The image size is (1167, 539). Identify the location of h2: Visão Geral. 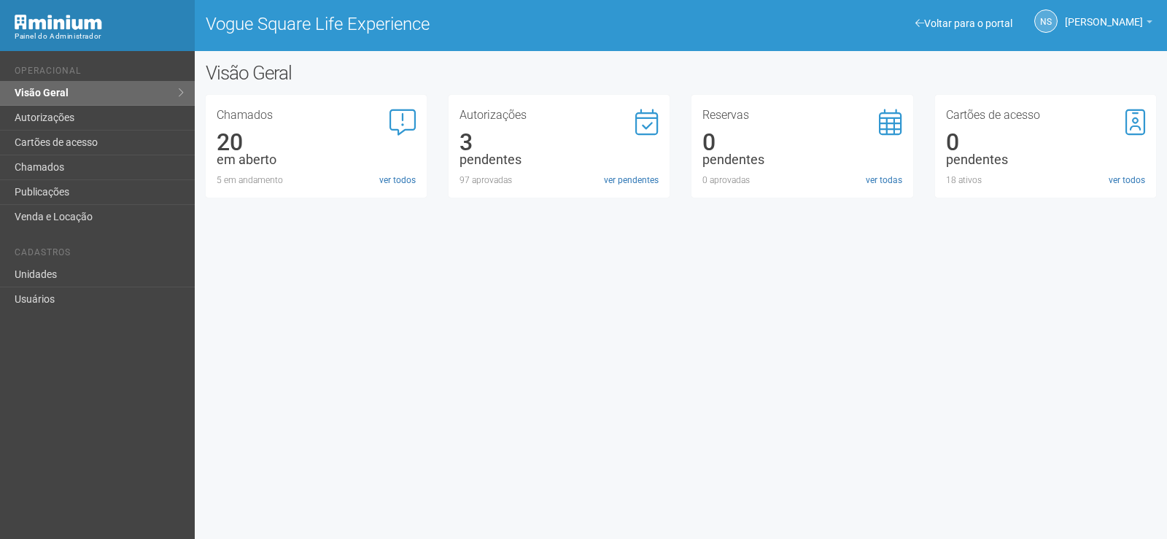
(397, 73).